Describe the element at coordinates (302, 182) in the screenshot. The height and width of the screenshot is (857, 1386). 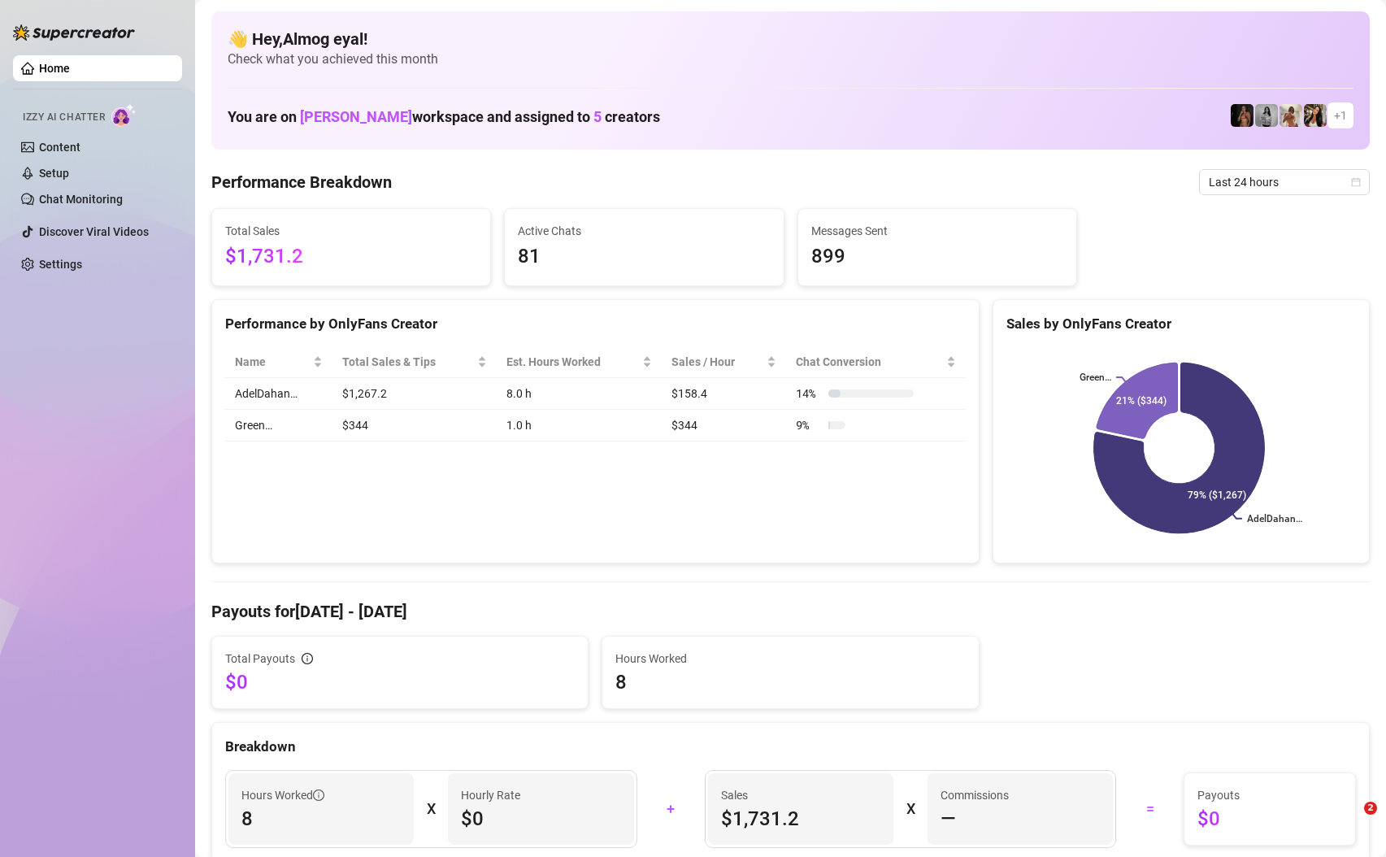
I see `h4: Performance Breakdown` at that location.